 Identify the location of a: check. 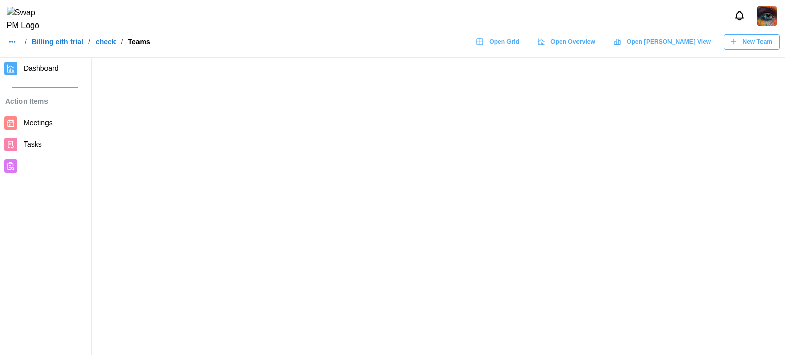
(106, 42).